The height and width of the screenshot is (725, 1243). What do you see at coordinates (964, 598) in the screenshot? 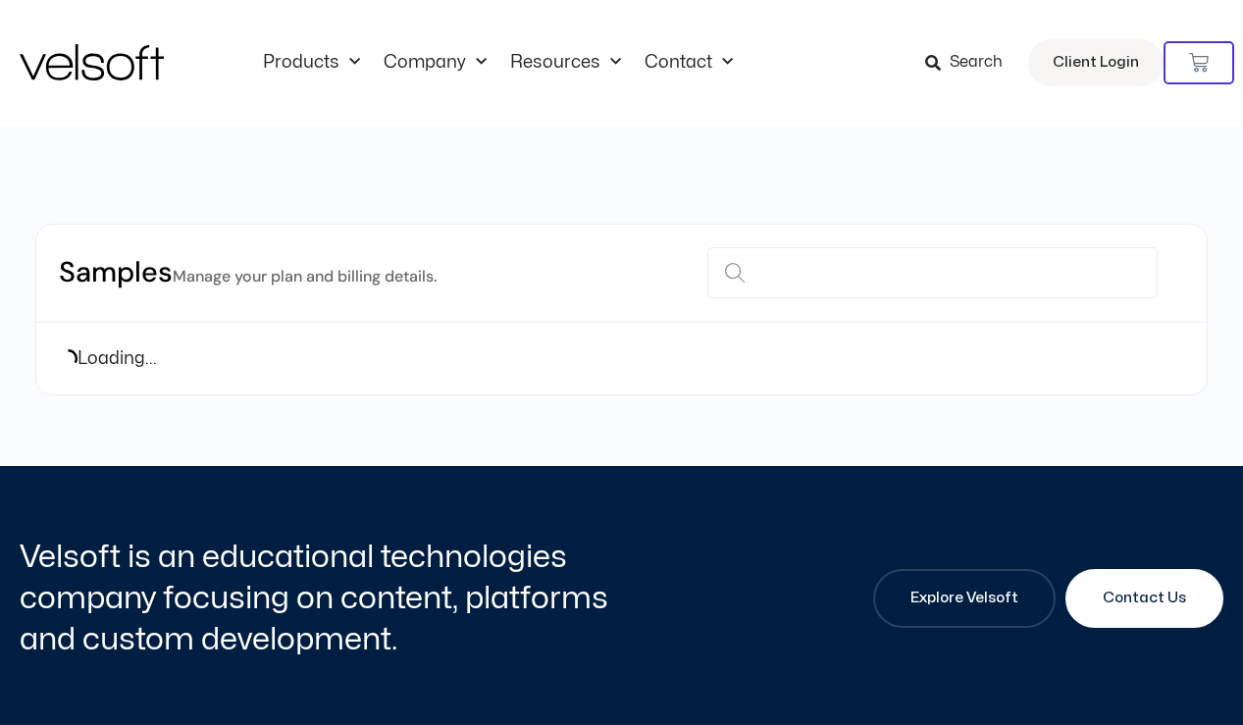
I see `a: Explore Velsoft` at bounding box center [964, 598].